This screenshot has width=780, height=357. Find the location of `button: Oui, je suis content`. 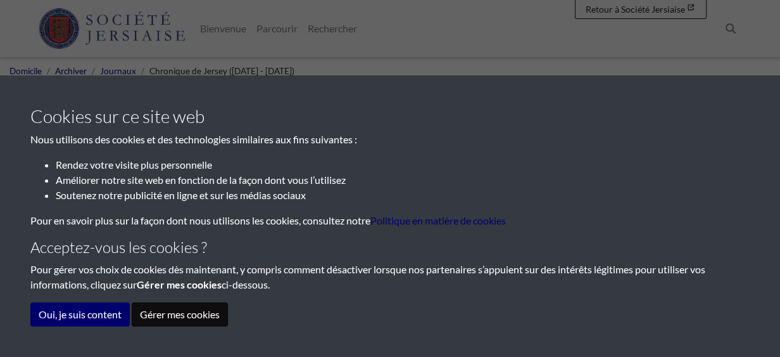

button: Oui, je suis content is located at coordinates (80, 314).